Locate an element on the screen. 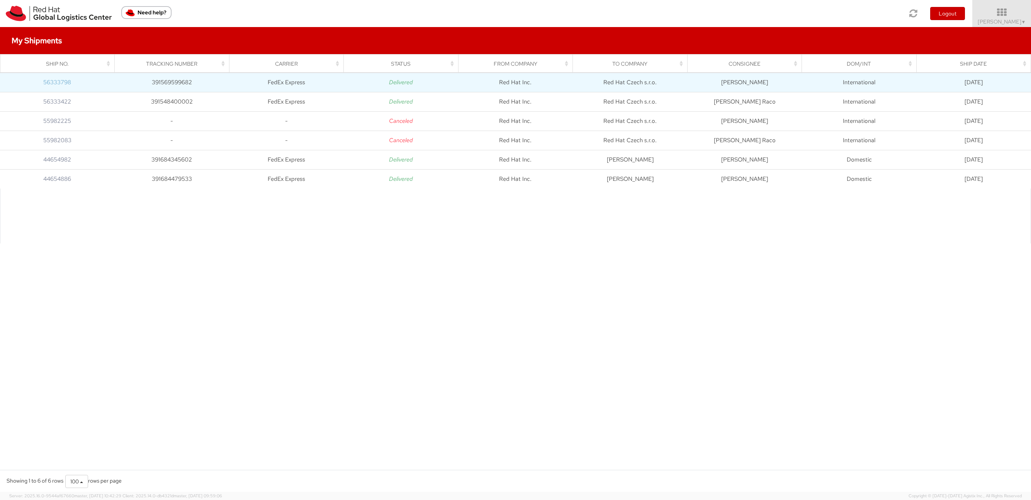 Image resolution: width=1031 pixels, height=500 pixels. div: Consignee is located at coordinates (747, 64).